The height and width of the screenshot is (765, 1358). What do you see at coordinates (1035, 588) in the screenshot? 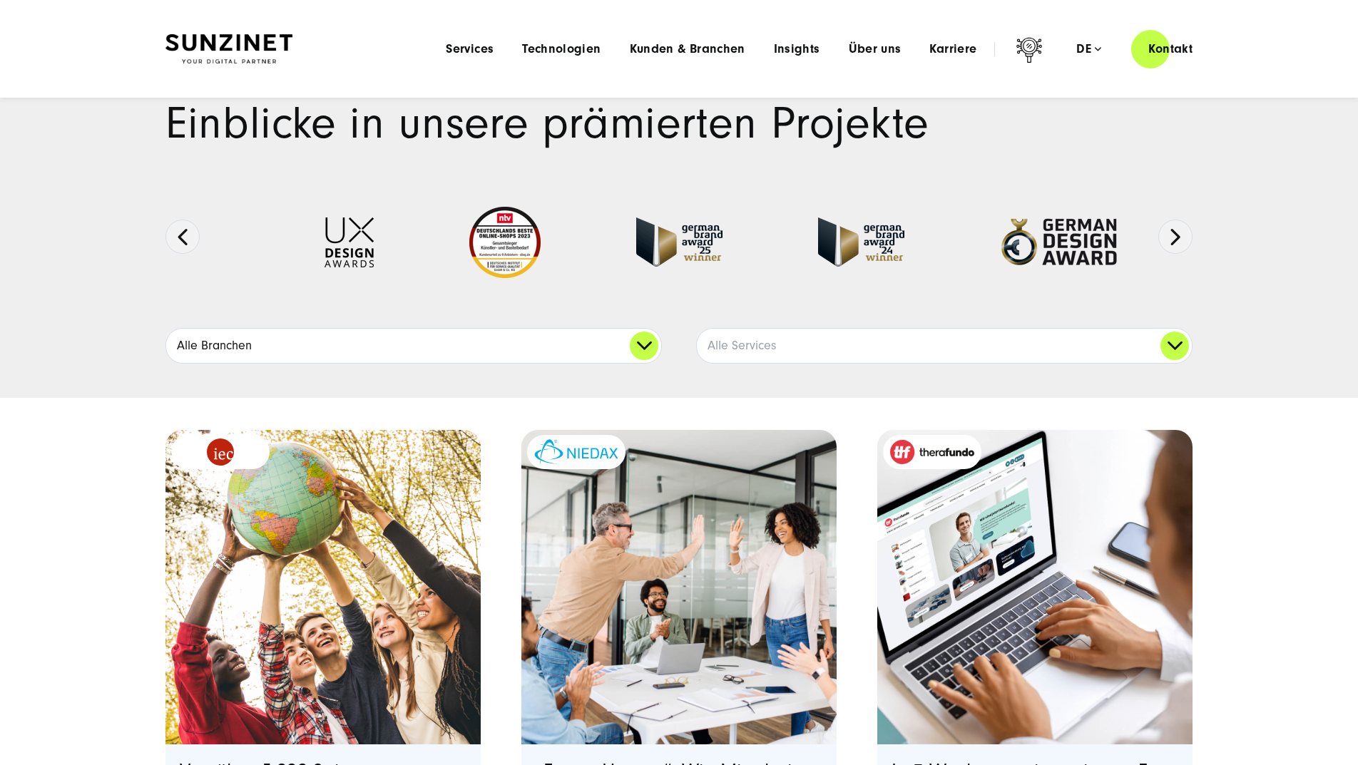
I see `a: Featured image: - Read full post: In 7 Wochen zur integrierten E-Commerce-Plattform | therafundo ...` at bounding box center [1035, 588].